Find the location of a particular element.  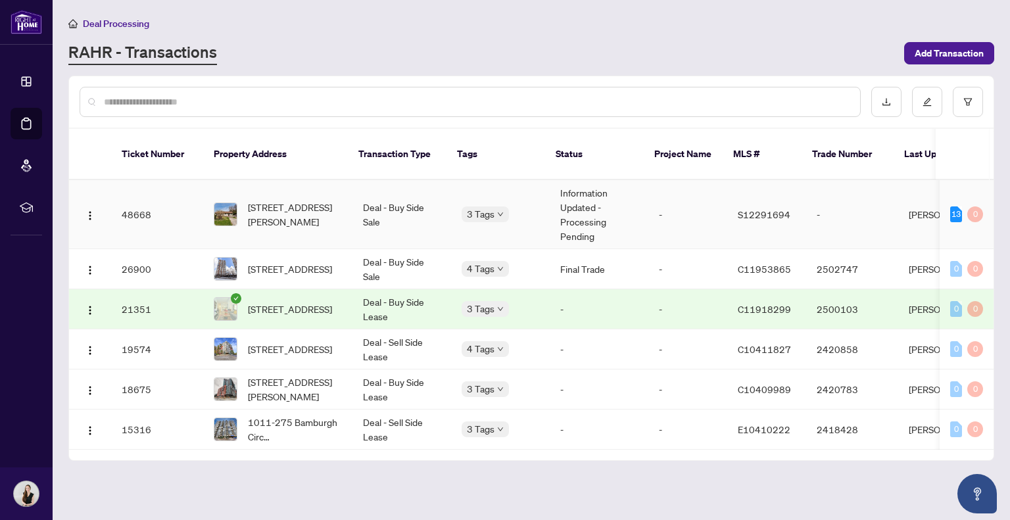

span: edit is located at coordinates (928, 102).